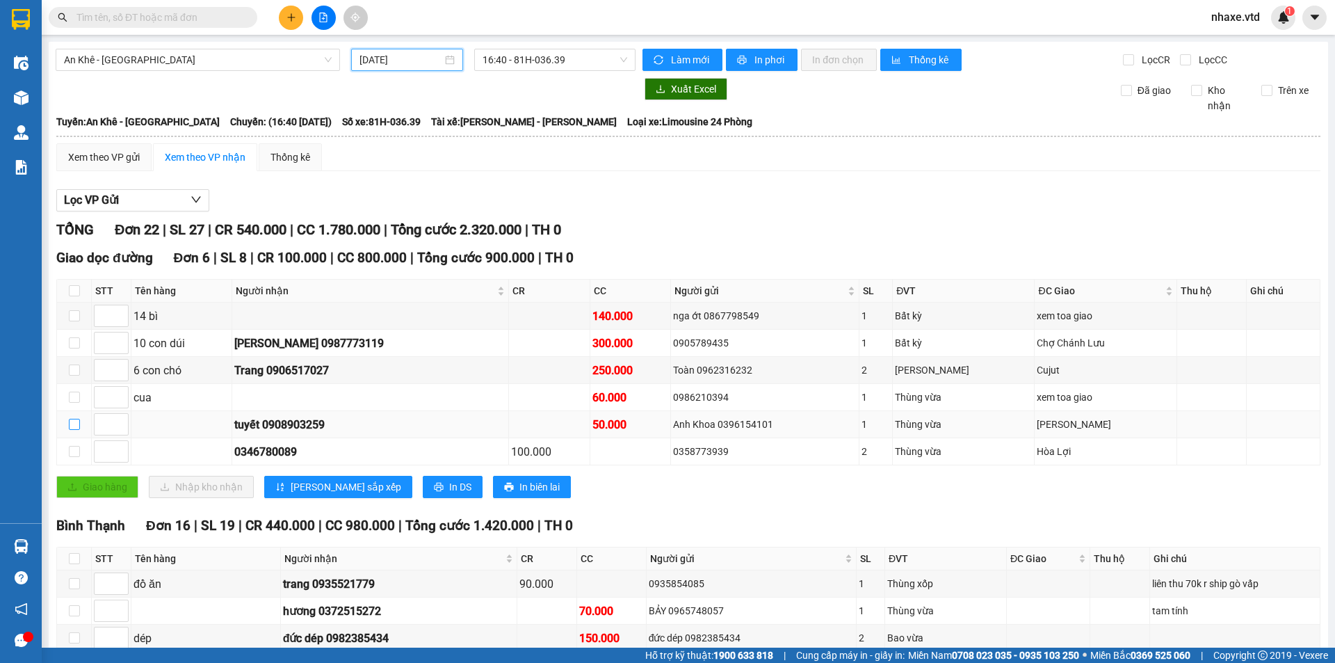 The width and height of the screenshot is (1335, 663). Describe the element at coordinates (963, 343) in the screenshot. I see `div: Bất kỳ` at that location.